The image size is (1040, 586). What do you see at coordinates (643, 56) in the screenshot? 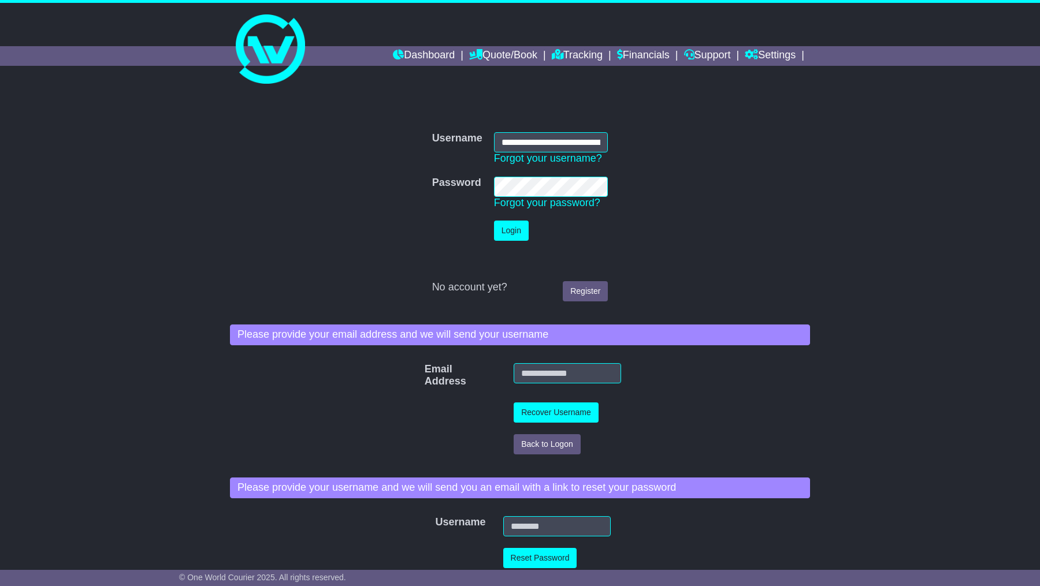
I see `a: Financials` at bounding box center [643, 56].